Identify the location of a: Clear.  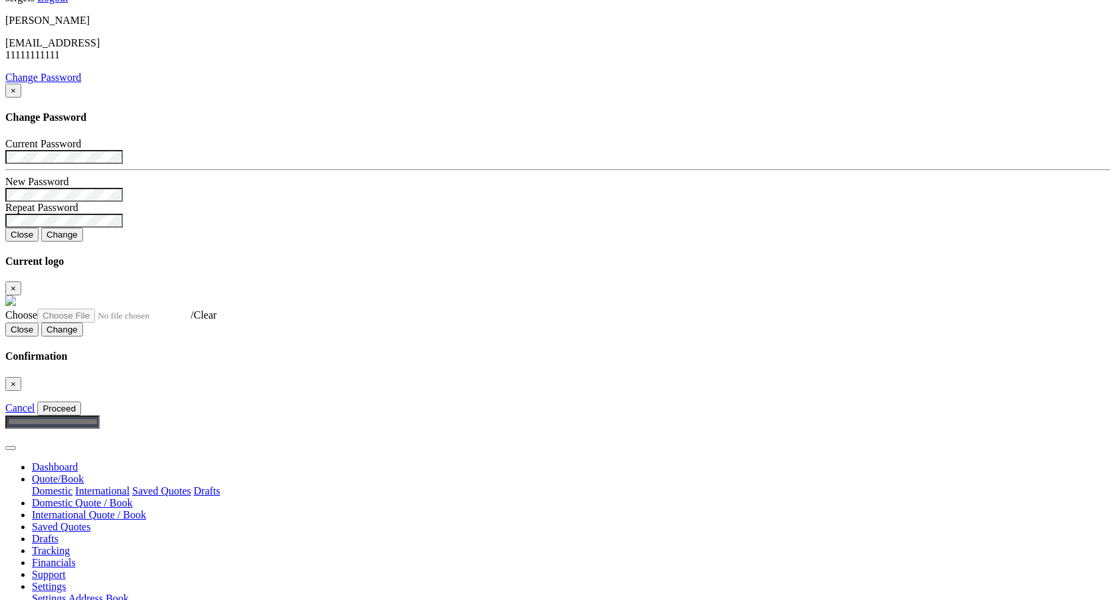
(205, 315).